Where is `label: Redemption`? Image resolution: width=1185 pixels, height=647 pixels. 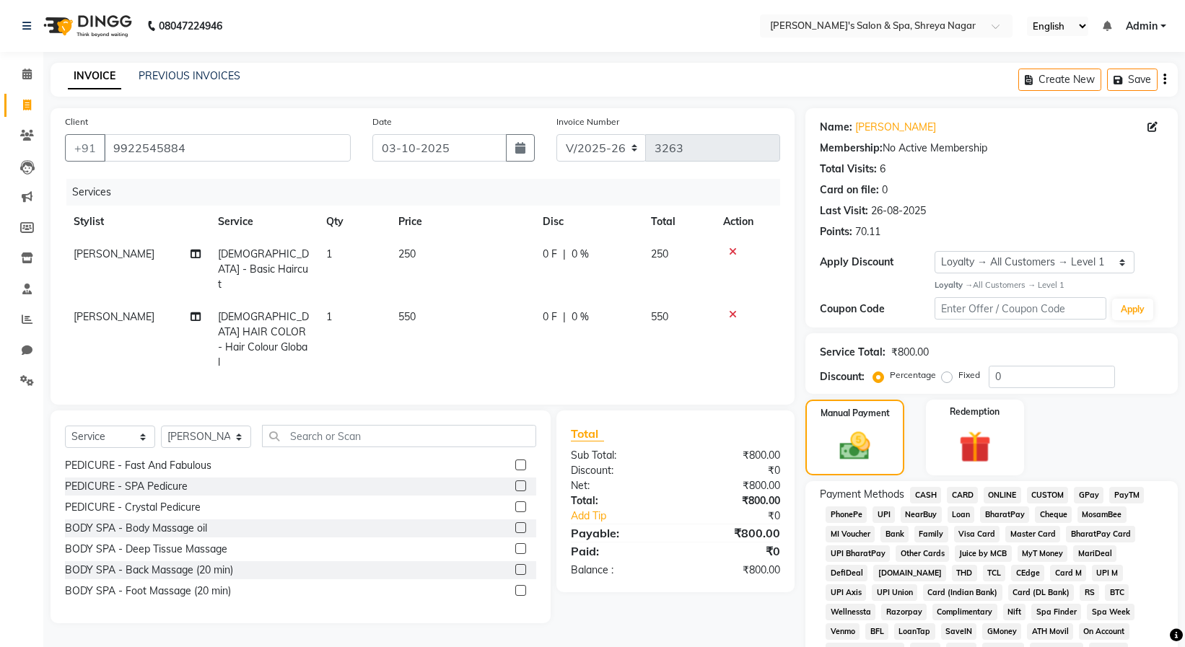
label: Redemption is located at coordinates (974, 412).